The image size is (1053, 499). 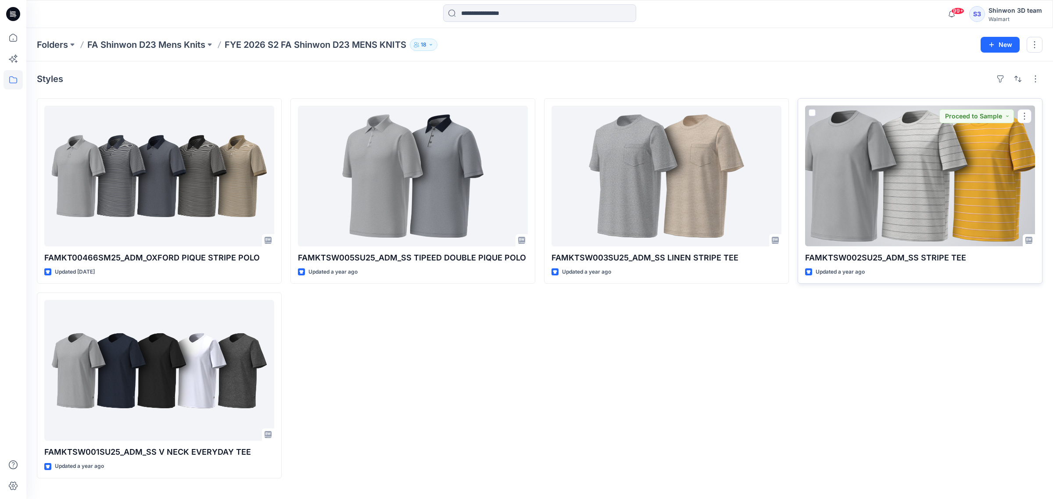 I want to click on div: Shinwon 3D team, so click(x=1016, y=11).